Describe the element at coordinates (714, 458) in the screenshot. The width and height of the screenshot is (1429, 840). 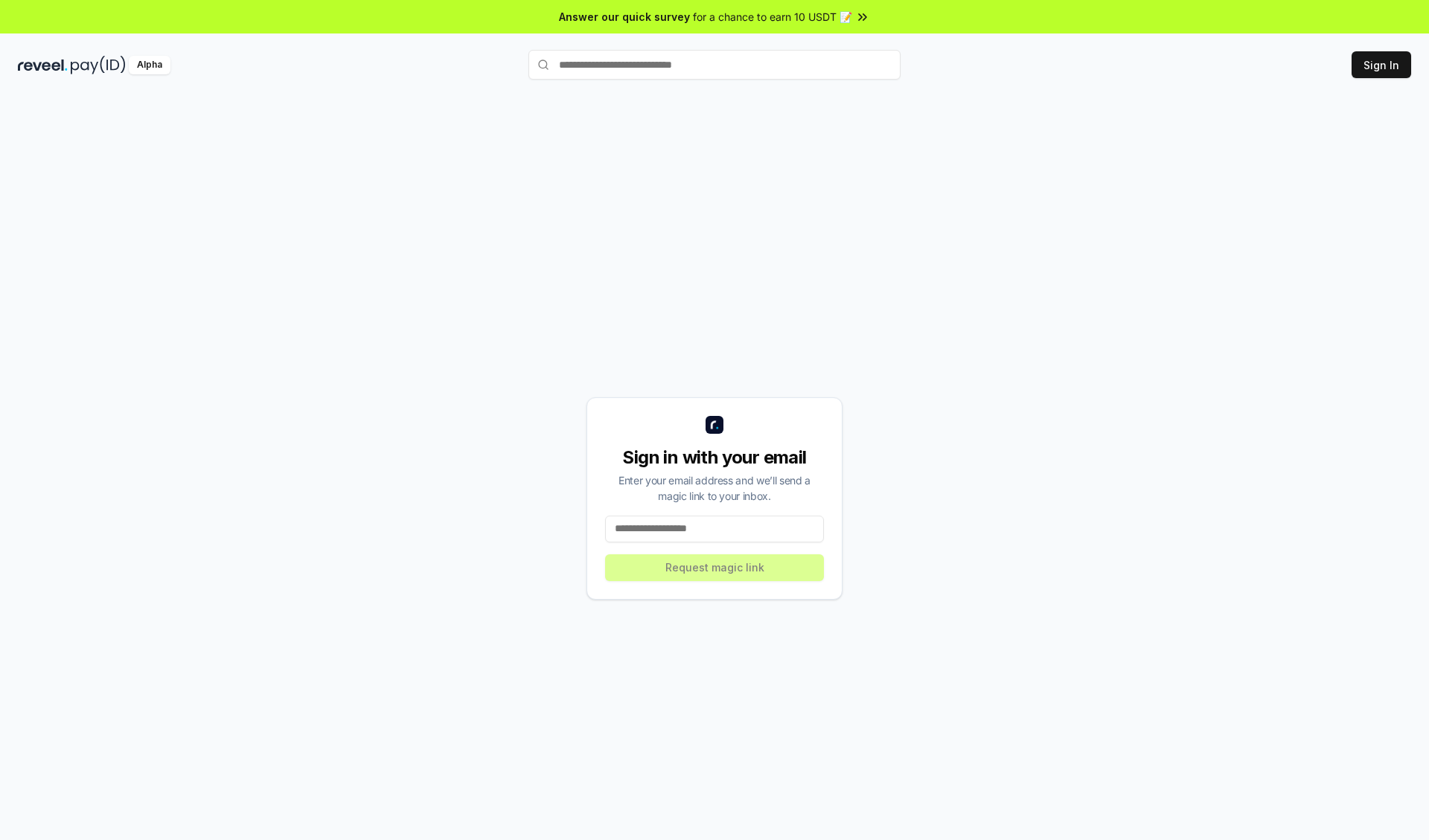
I see `div: Sign in with your email` at that location.